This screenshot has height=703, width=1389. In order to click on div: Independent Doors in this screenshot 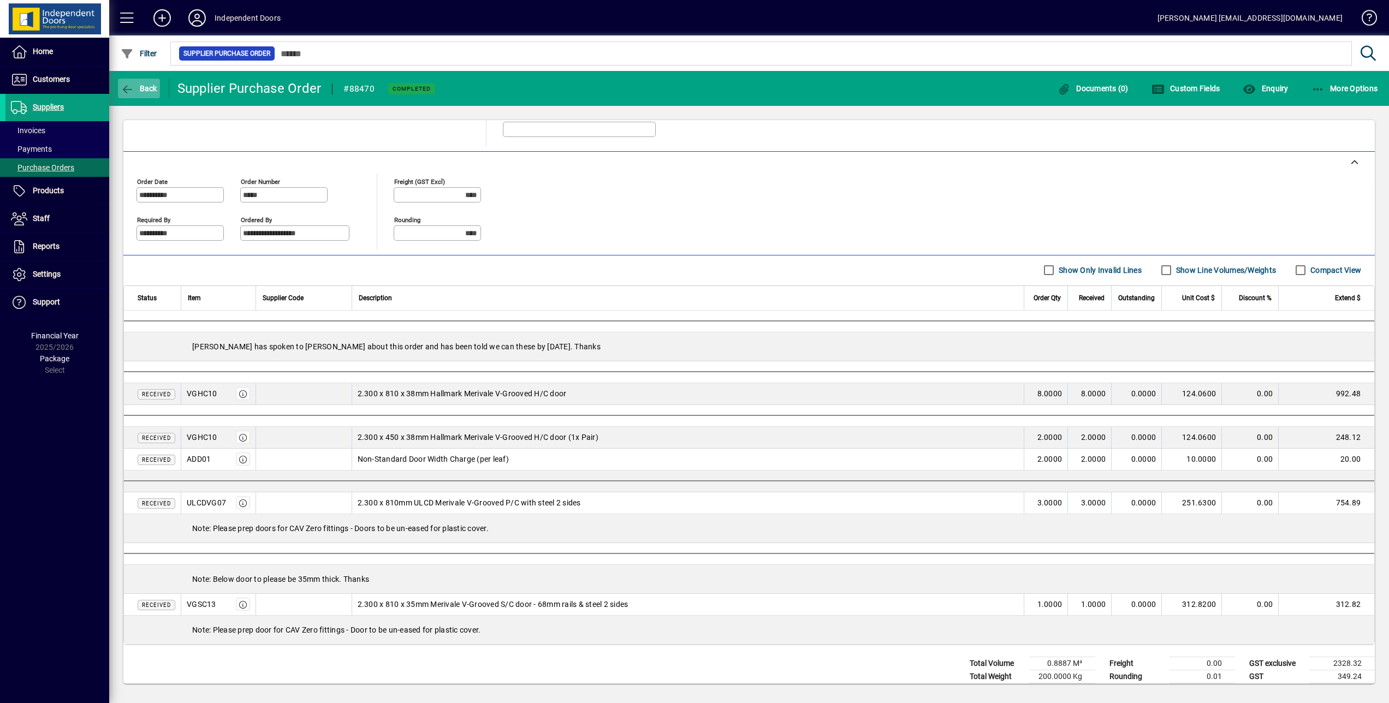, I will do `click(247, 18)`.